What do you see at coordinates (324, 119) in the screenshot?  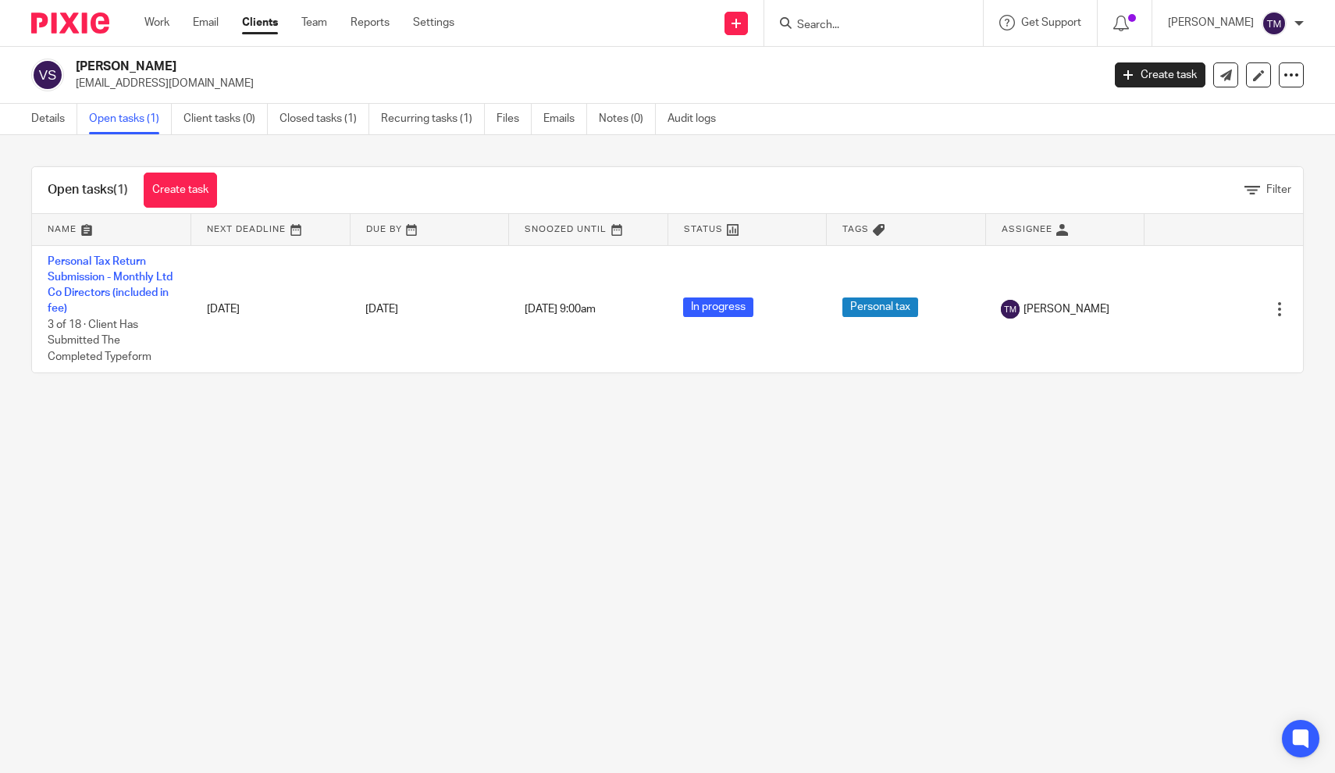 I see `a: Closed tasks (1)` at bounding box center [324, 119].